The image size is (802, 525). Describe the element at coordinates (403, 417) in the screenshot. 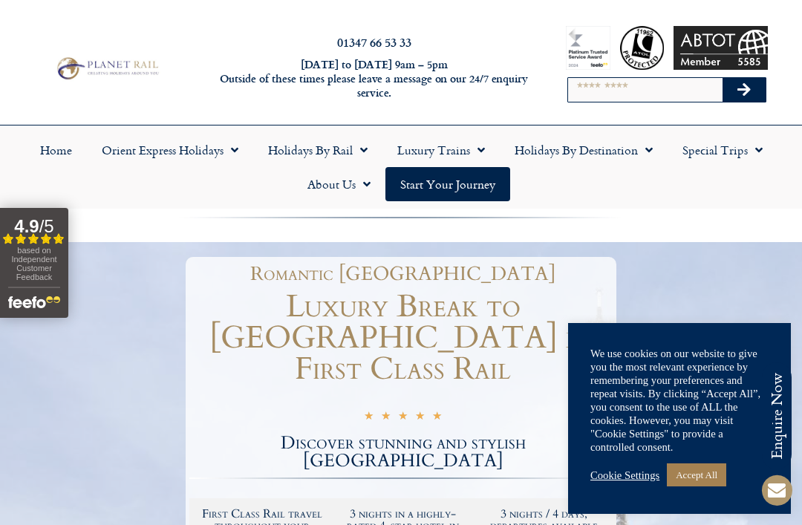

I see `div: 5/5` at that location.